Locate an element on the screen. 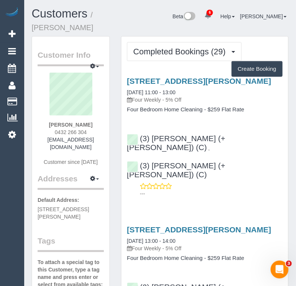 The width and height of the screenshot is (296, 286). legend: Customer Info is located at coordinates (71, 58).